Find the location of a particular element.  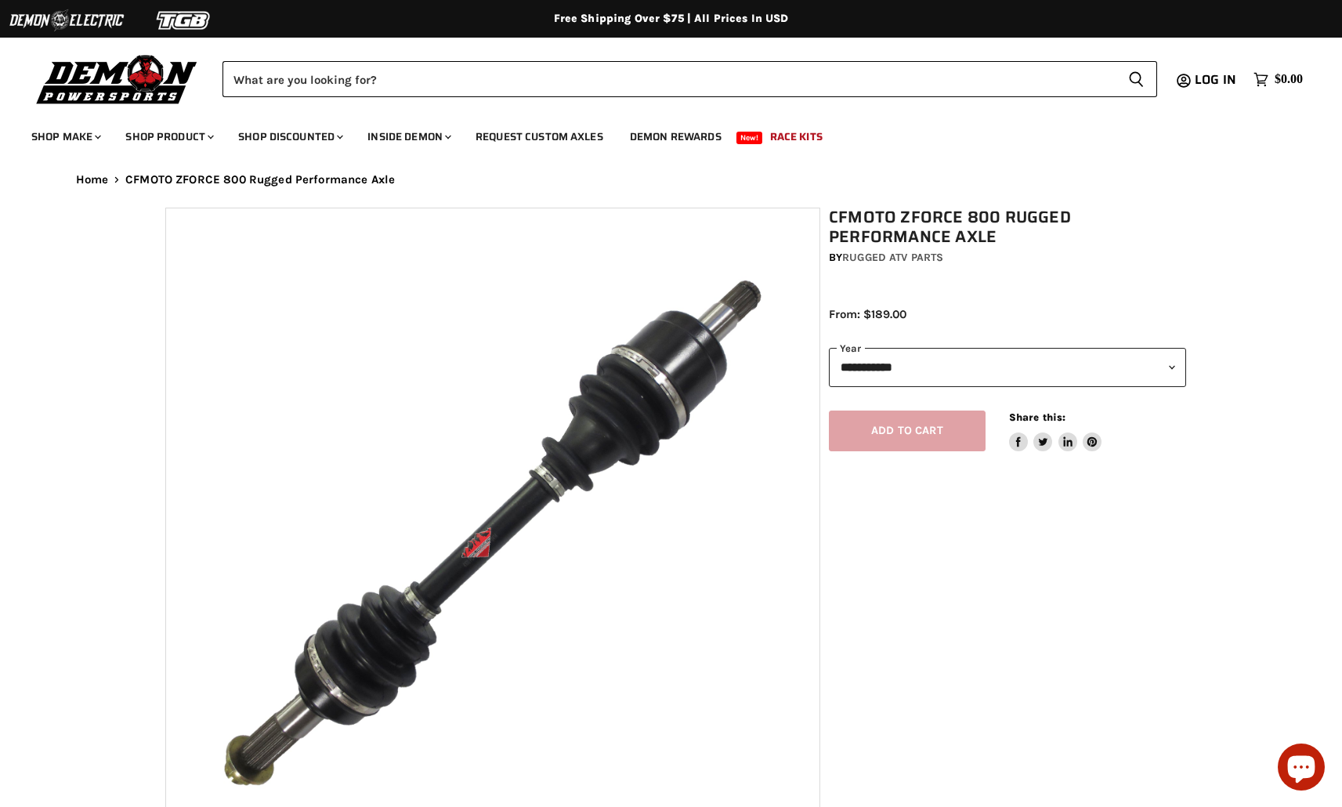

input: Search is located at coordinates (669, 79).